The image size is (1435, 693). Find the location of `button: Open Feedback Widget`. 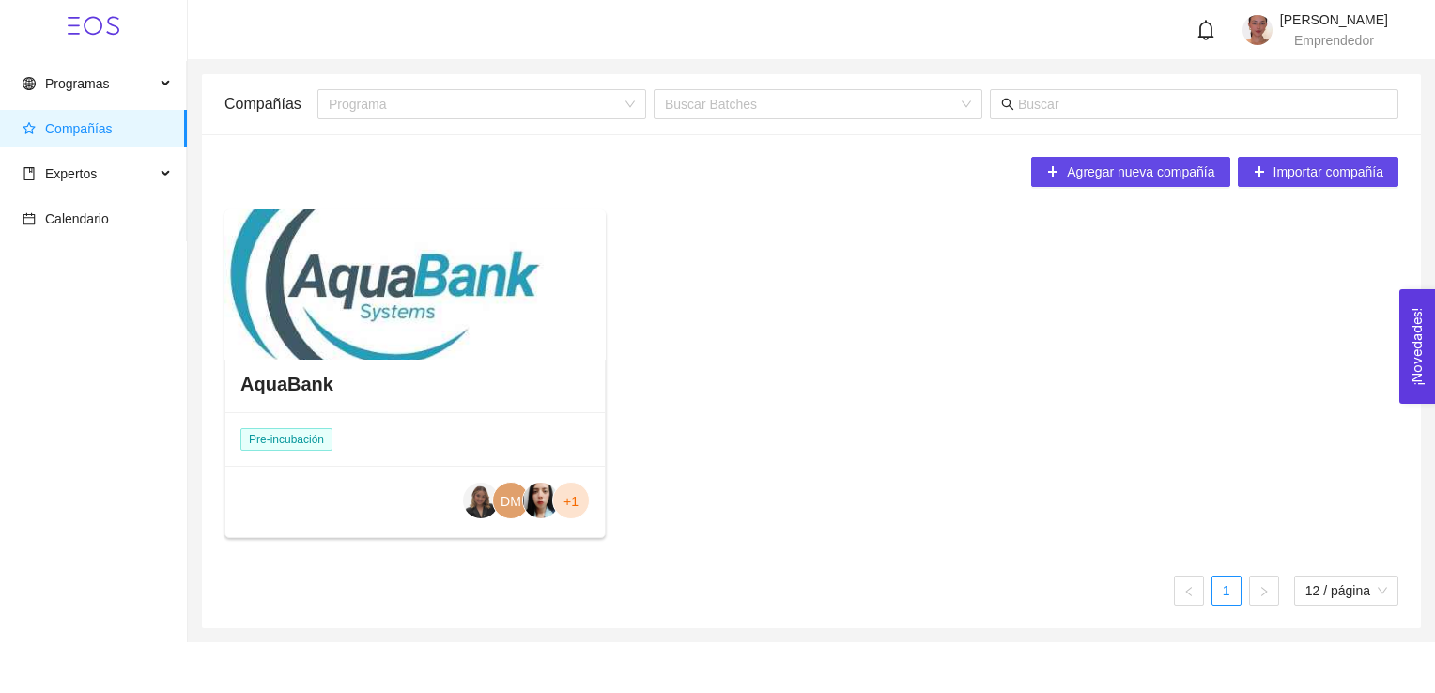

button: Open Feedback Widget is located at coordinates (1417, 346).